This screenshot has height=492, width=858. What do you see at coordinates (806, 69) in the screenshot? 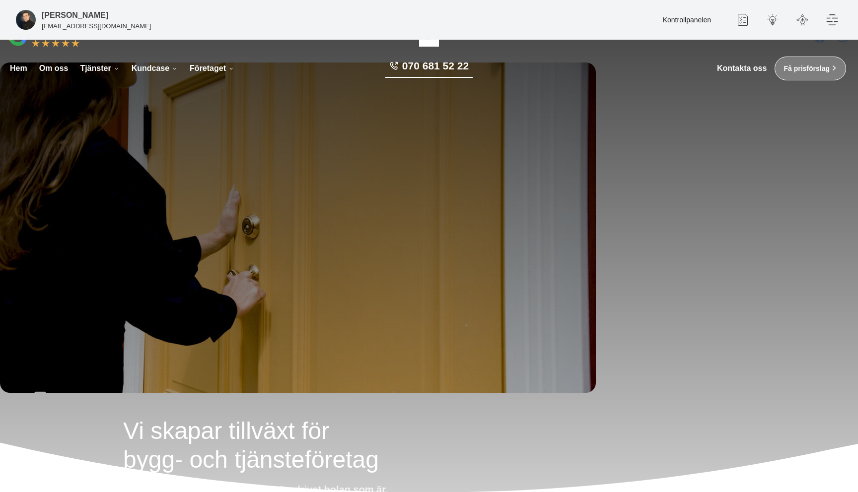
I see `span: Få prisförslag` at bounding box center [806, 69].